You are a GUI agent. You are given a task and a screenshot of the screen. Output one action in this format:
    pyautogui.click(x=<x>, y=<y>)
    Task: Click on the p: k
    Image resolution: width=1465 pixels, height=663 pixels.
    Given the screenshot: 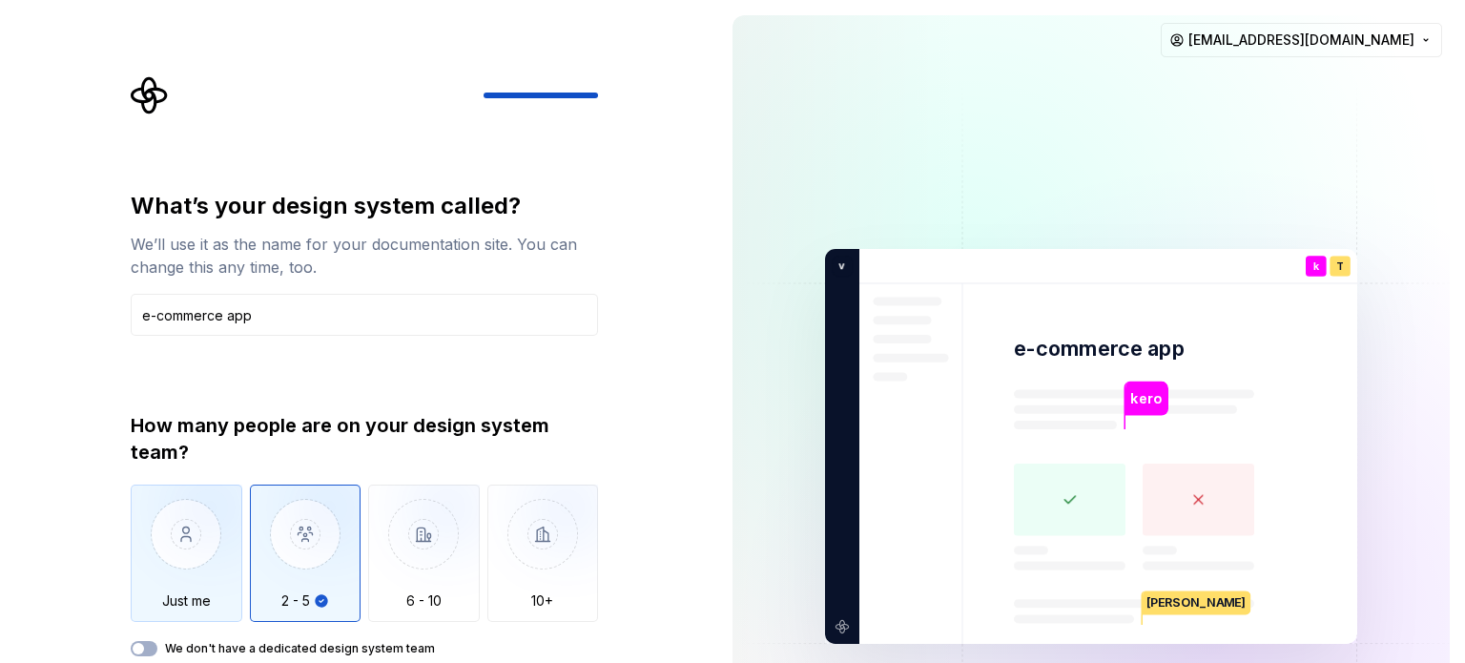 What is the action you would take?
    pyautogui.click(x=1316, y=266)
    